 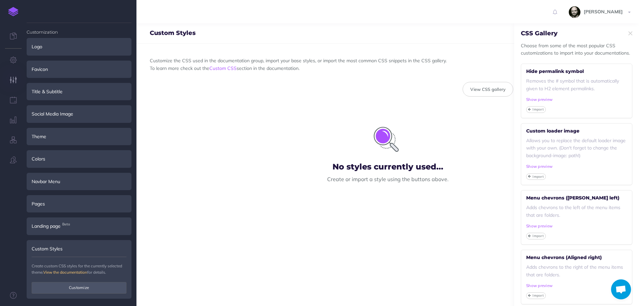 What do you see at coordinates (576, 211) in the screenshot?
I see `p: Adds chevrons to the left of the menu items that are folders.` at bounding box center [576, 211].